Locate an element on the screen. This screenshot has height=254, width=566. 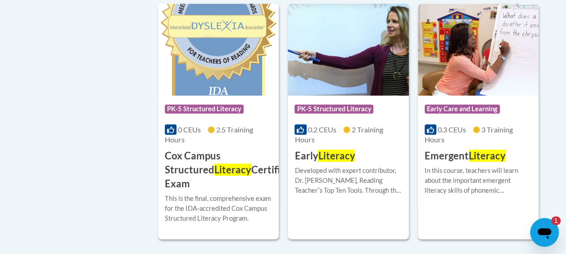
h3: Emergent is located at coordinates (466, 156).